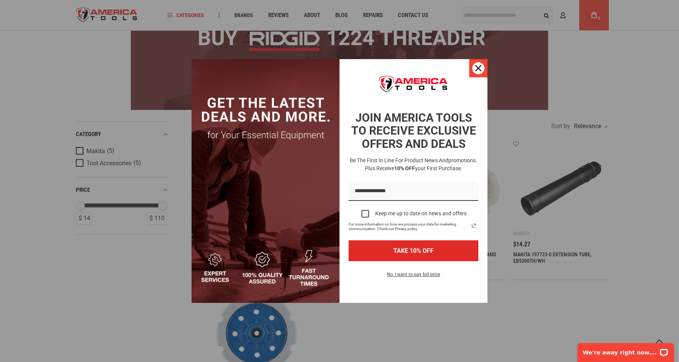 The image size is (679, 362). I want to click on svg: link icon, so click(474, 226).